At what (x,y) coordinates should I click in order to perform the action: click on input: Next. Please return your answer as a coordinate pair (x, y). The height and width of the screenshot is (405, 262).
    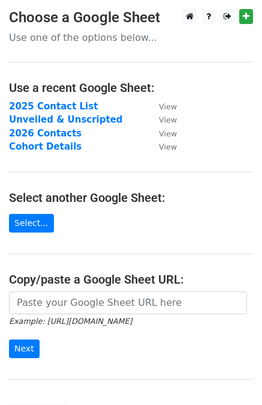
    Looking at the image, I should click on (24, 348).